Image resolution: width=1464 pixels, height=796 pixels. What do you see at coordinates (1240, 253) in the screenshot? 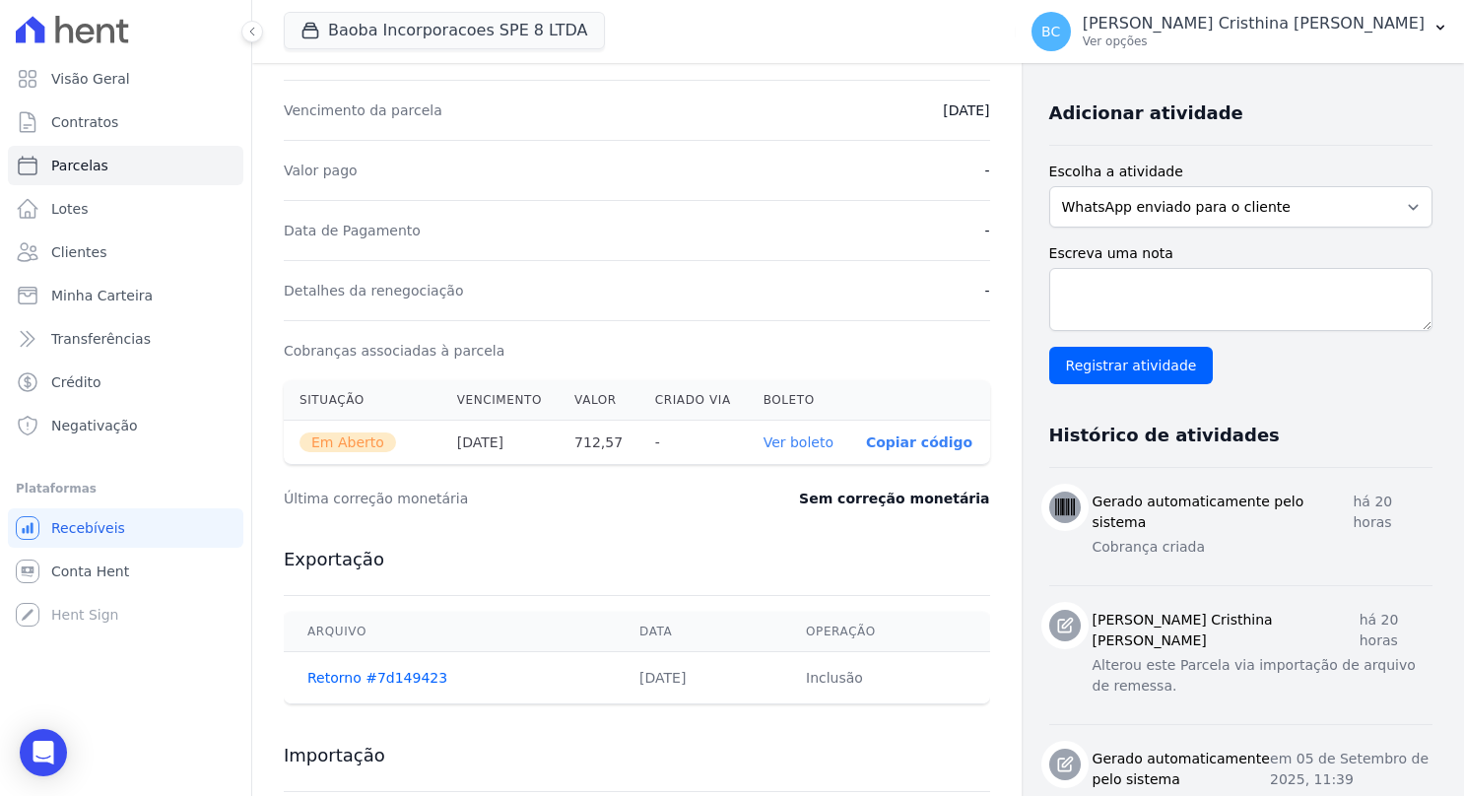
I see `label: Escreva uma nota` at bounding box center [1240, 253].